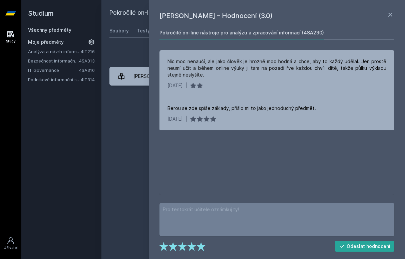 The height and width of the screenshot is (259, 405). Describe the element at coordinates (11, 41) in the screenshot. I see `div: Study` at that location.